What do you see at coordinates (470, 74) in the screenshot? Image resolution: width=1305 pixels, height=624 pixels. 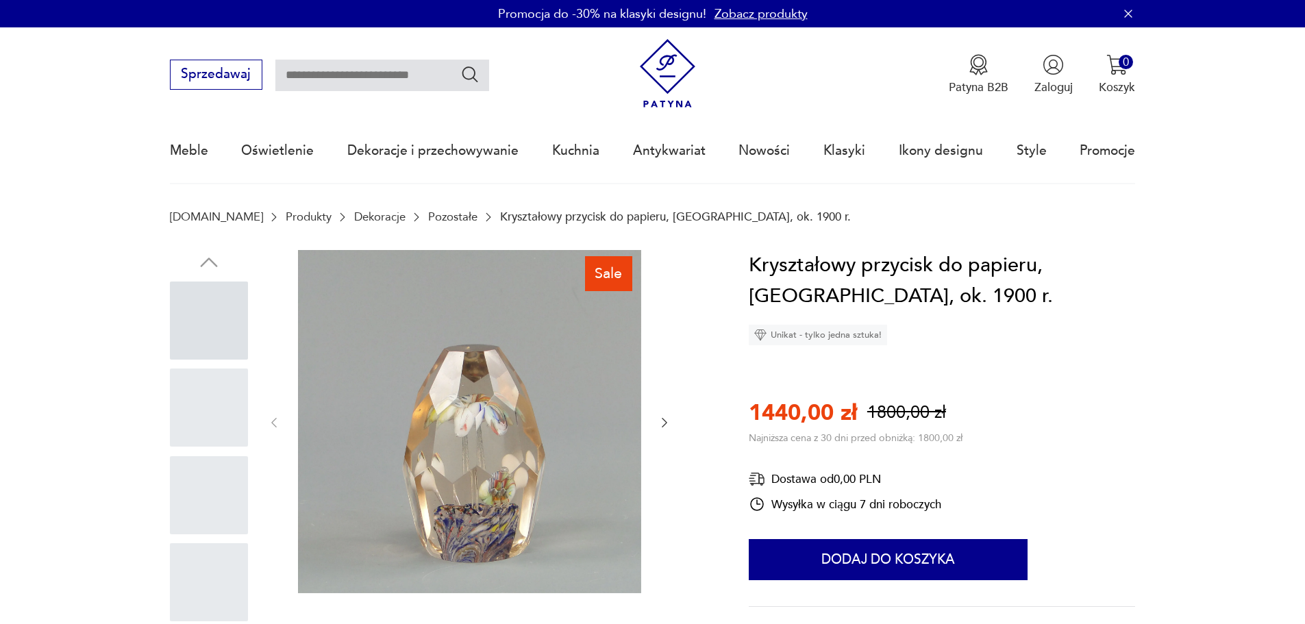 I see `button: Szukaj` at bounding box center [470, 74].